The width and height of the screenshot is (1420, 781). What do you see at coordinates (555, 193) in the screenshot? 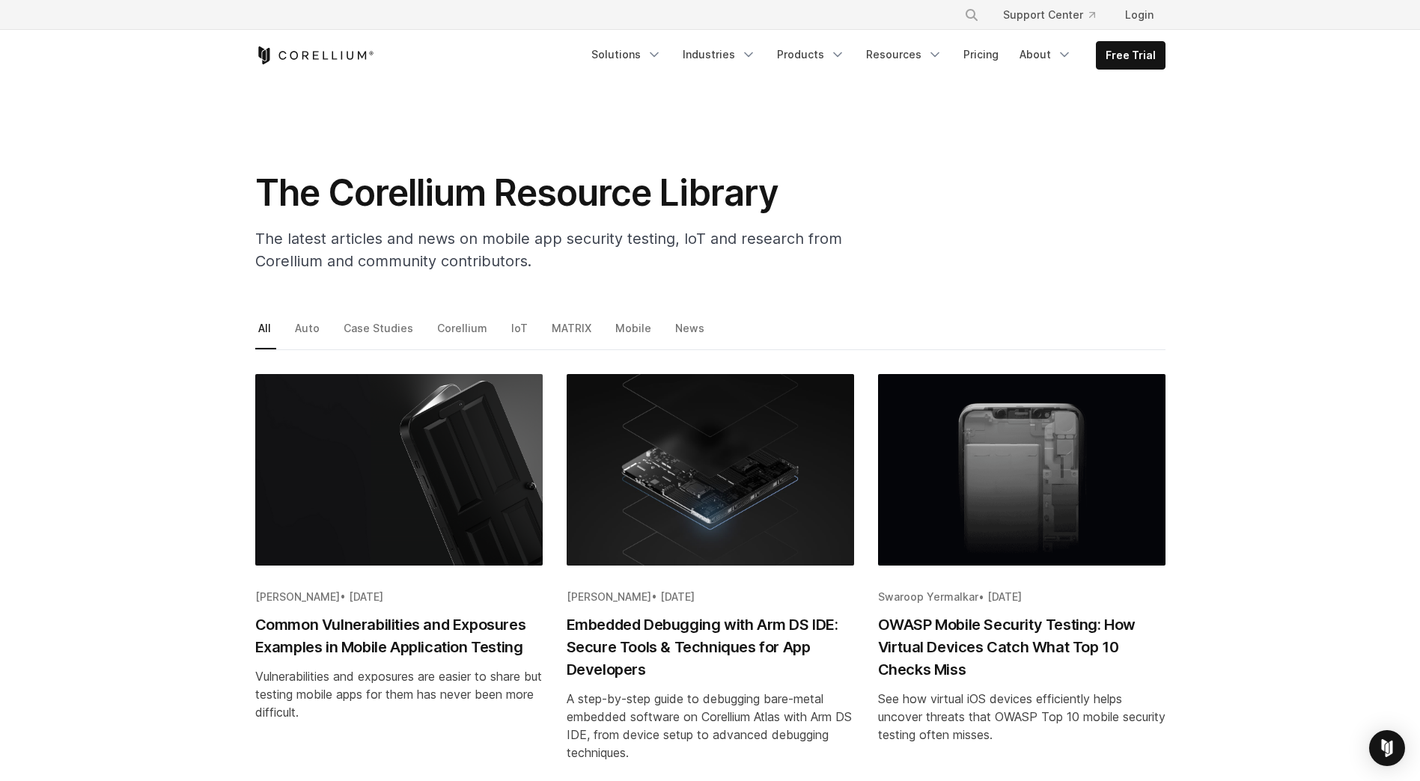
I see `h1: The Corellium Resource Library` at bounding box center [555, 193].